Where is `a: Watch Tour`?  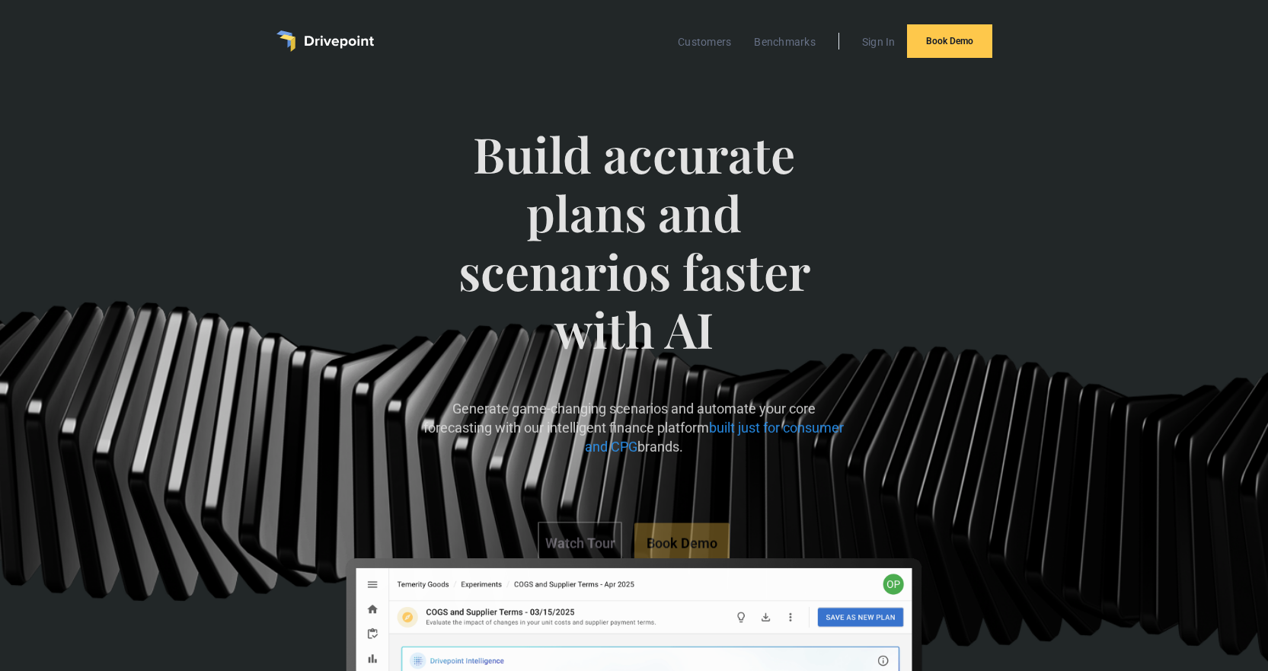 a: Watch Tour is located at coordinates (580, 542).